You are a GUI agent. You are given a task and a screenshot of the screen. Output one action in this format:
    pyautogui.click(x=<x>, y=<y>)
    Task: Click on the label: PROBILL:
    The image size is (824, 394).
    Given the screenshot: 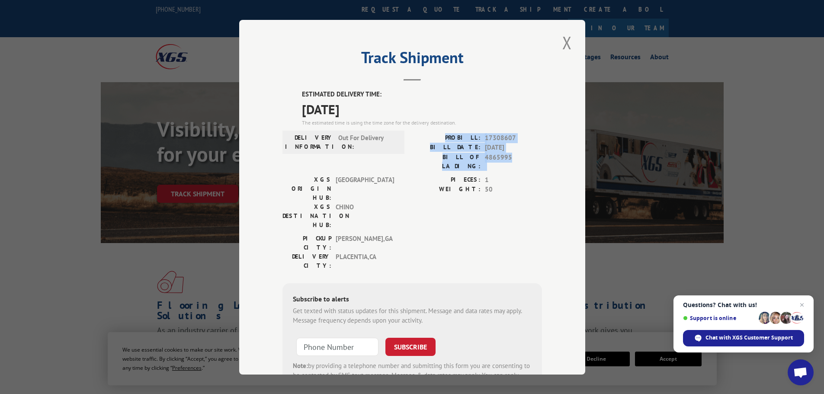 What is the action you would take?
    pyautogui.click(x=446, y=138)
    